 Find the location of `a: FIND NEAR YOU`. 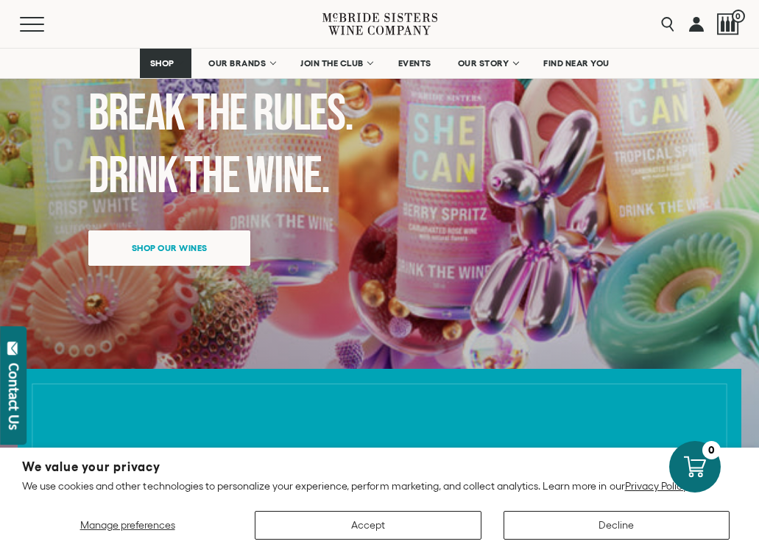

a: FIND NEAR YOU is located at coordinates (577, 63).